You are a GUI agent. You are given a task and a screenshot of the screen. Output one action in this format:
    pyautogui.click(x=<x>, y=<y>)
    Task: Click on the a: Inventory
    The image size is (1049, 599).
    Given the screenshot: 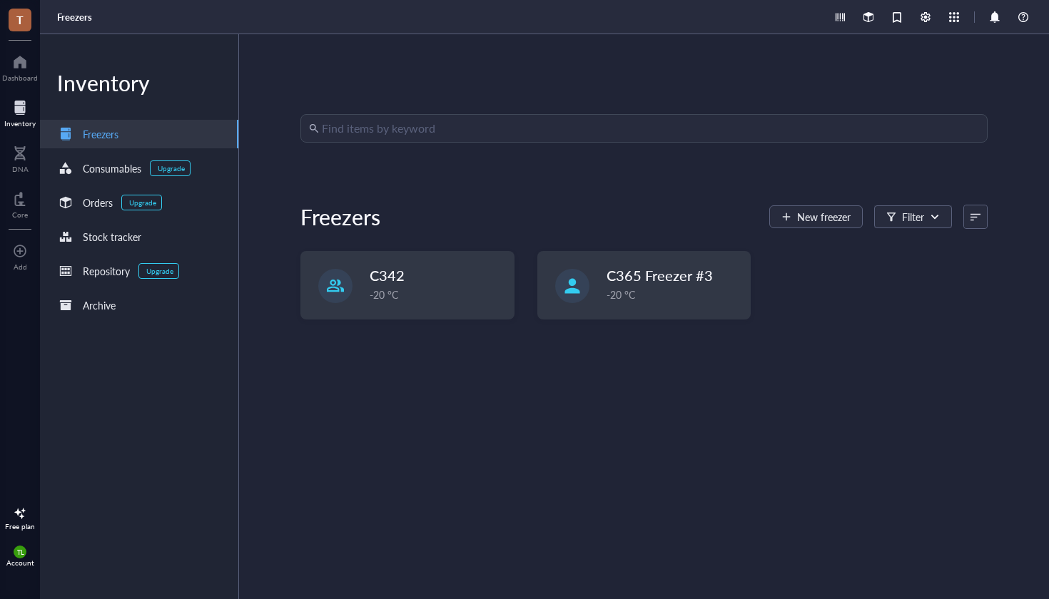 What is the action you would take?
    pyautogui.click(x=20, y=112)
    